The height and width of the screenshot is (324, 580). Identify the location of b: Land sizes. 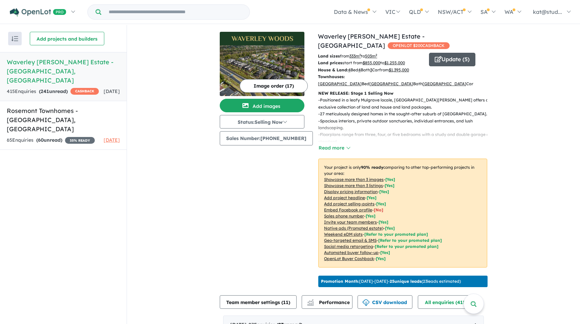
(329, 56).